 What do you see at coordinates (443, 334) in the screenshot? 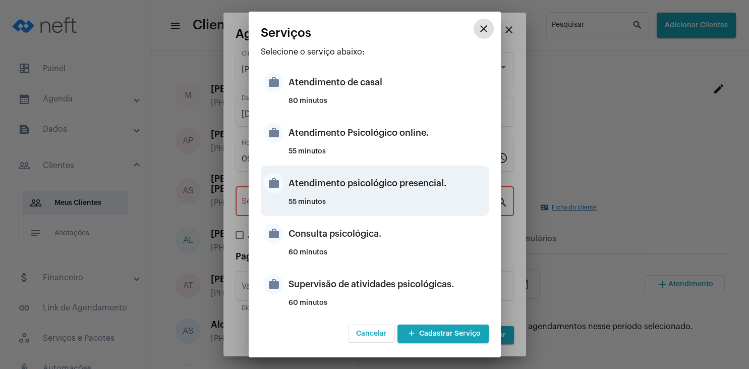
I see `button: Cadastrar Serviço` at bounding box center [443, 334].